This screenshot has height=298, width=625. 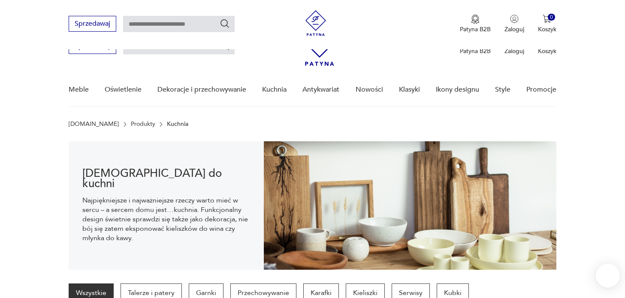 I want to click on a: Antykwariat, so click(x=321, y=90).